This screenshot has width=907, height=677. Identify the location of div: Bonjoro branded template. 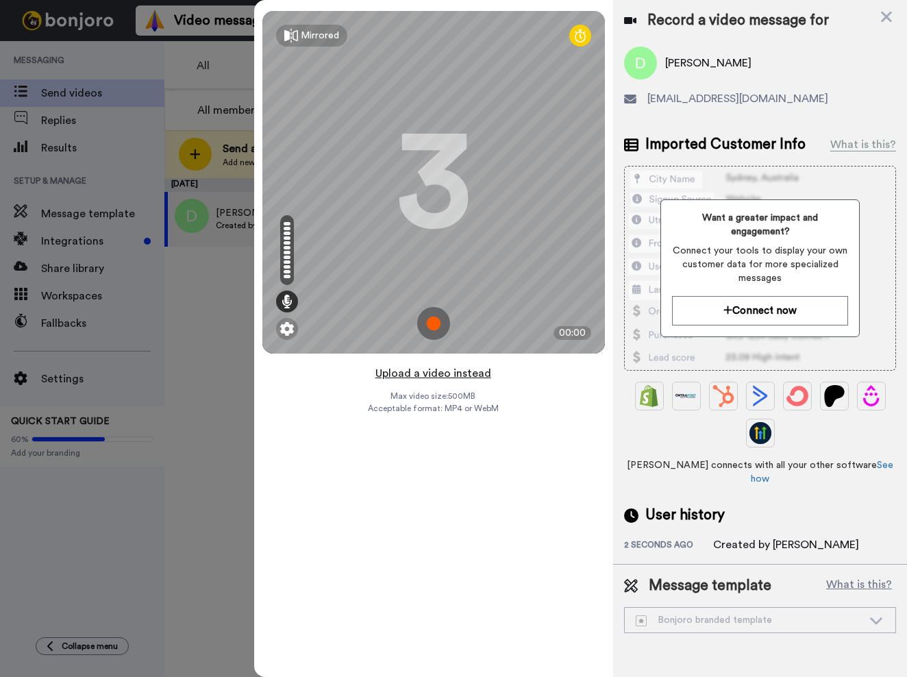
(749, 620).